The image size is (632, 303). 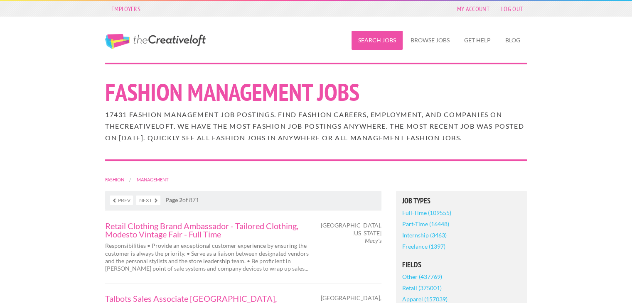 What do you see at coordinates (427, 213) in the screenshot?
I see `a: Full-Time (109555)` at bounding box center [427, 213].